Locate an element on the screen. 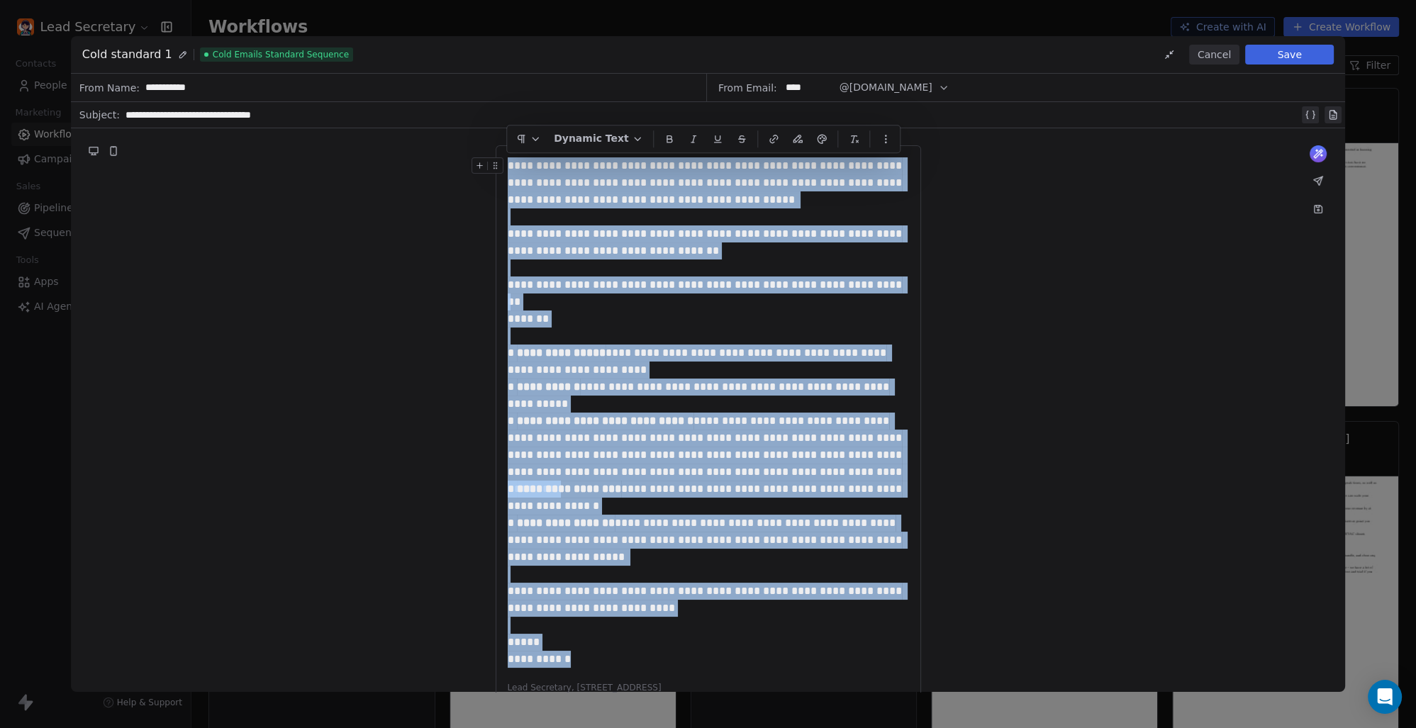 The image size is (1416, 728). span: Cold Emails Standard Sequence is located at coordinates (277, 55).